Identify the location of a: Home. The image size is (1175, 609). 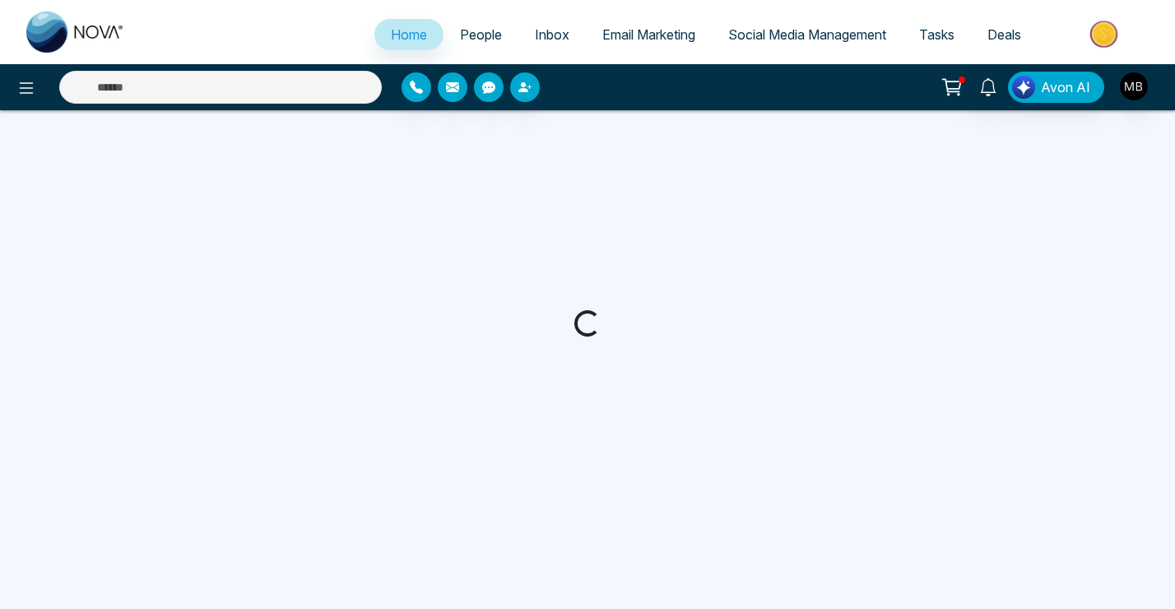
(409, 35).